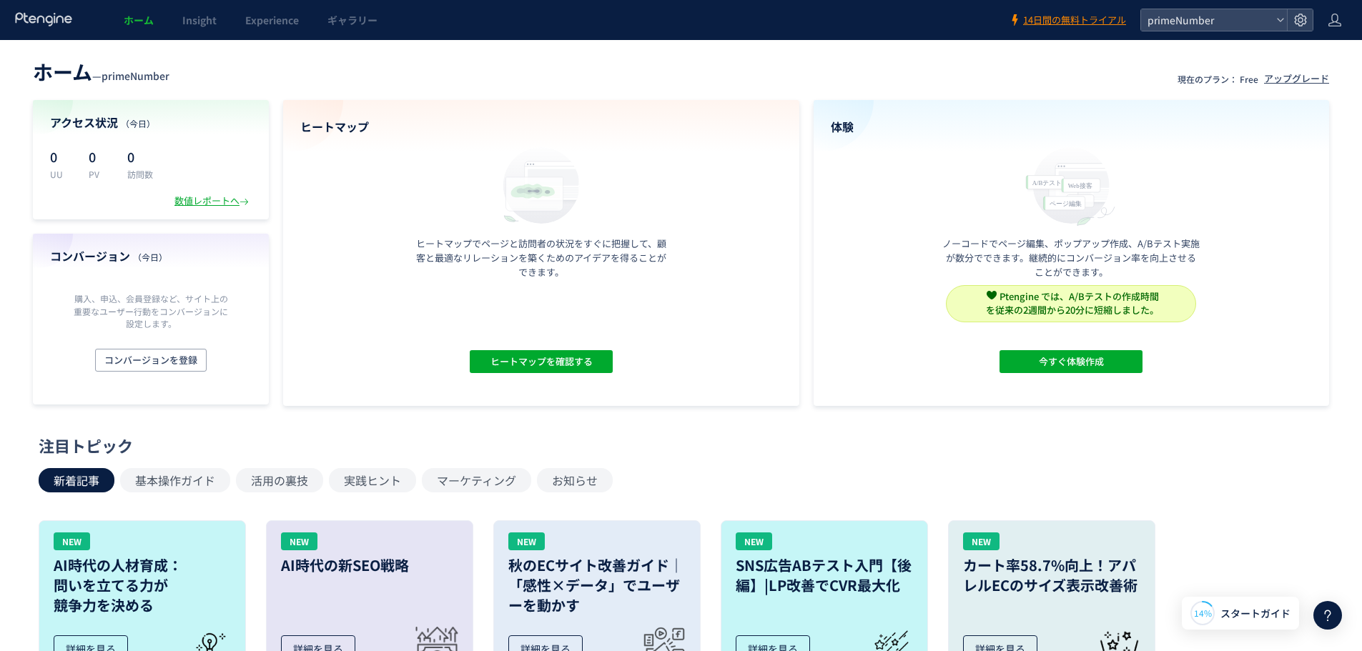 This screenshot has height=651, width=1362. Describe the element at coordinates (280, 480) in the screenshot. I see `button: 活用の裏技` at that location.